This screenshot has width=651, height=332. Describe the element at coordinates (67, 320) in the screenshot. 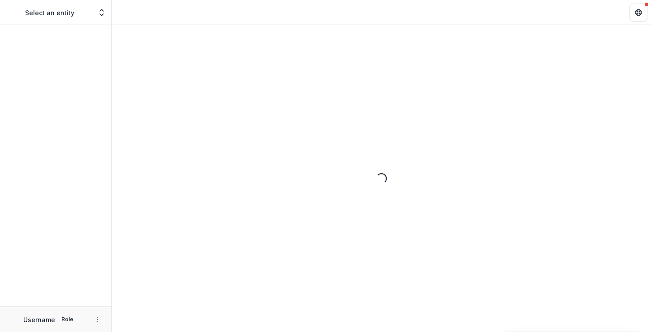

I see `p: Role` at that location.